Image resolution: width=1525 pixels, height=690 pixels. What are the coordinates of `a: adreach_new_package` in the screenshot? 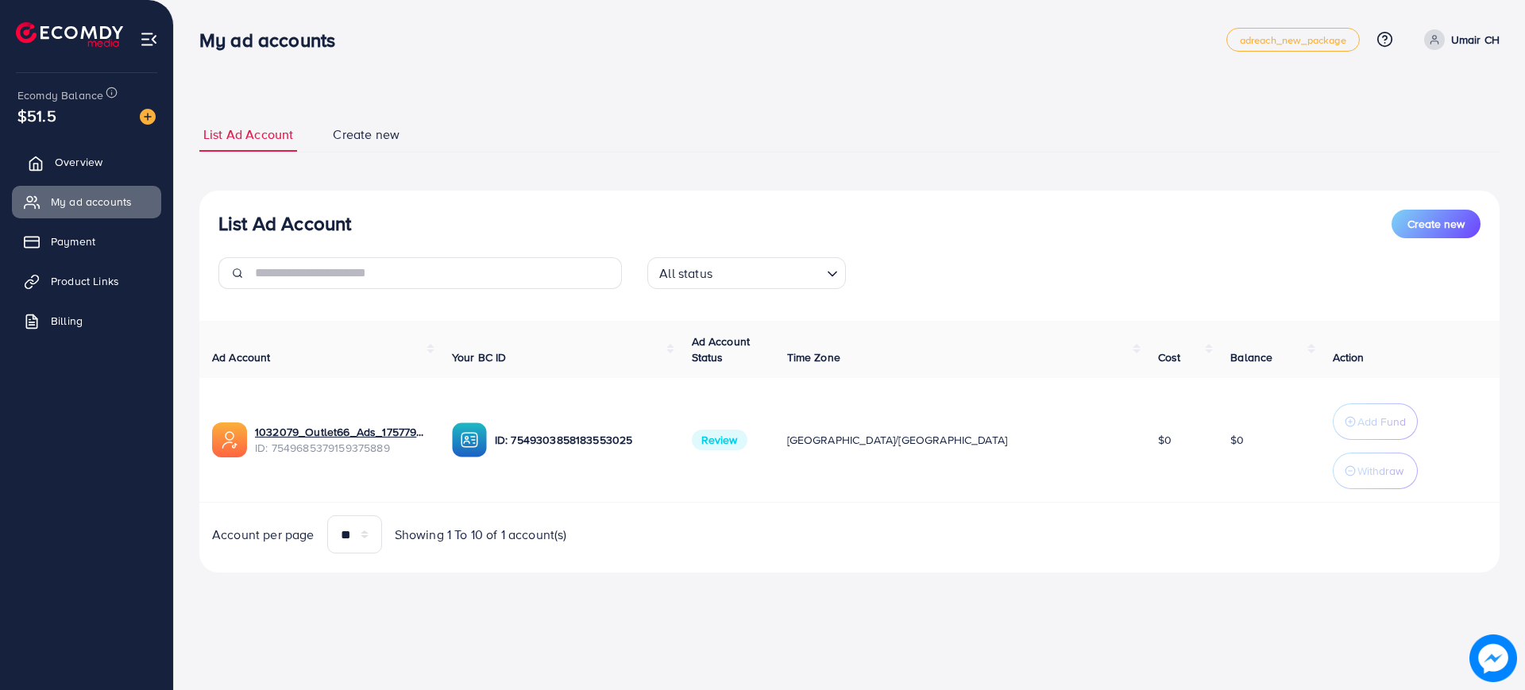 It's located at (1293, 40).